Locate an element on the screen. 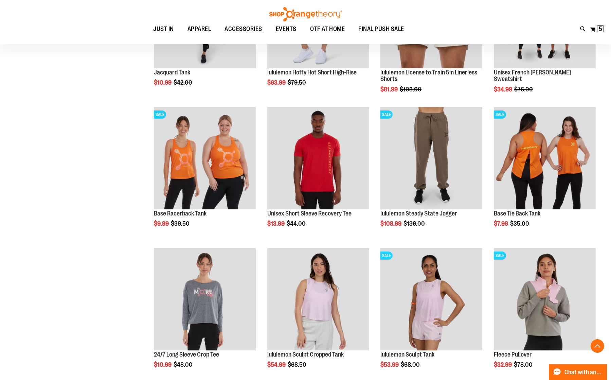 Image resolution: width=611 pixels, height=380 pixels. span: $44.00 is located at coordinates (297, 224).